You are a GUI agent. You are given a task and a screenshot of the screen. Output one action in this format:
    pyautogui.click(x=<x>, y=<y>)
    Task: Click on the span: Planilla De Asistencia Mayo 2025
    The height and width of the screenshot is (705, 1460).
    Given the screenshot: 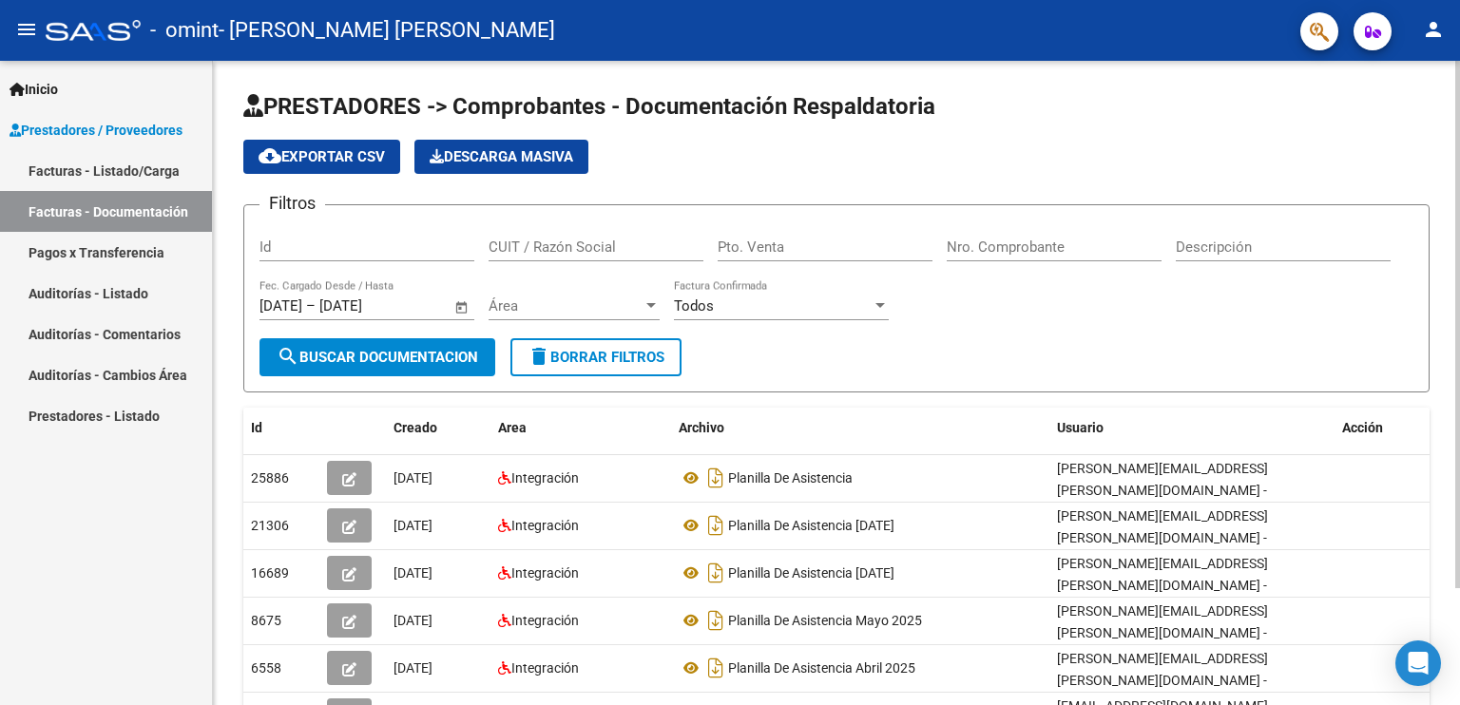 What is the action you would take?
    pyautogui.click(x=825, y=621)
    